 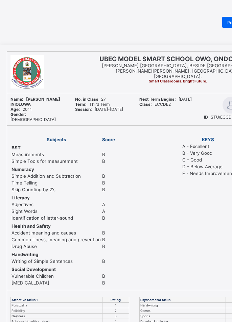 What do you see at coordinates (56, 310) in the screenshot?
I see `td: Reliability` at bounding box center [56, 310].